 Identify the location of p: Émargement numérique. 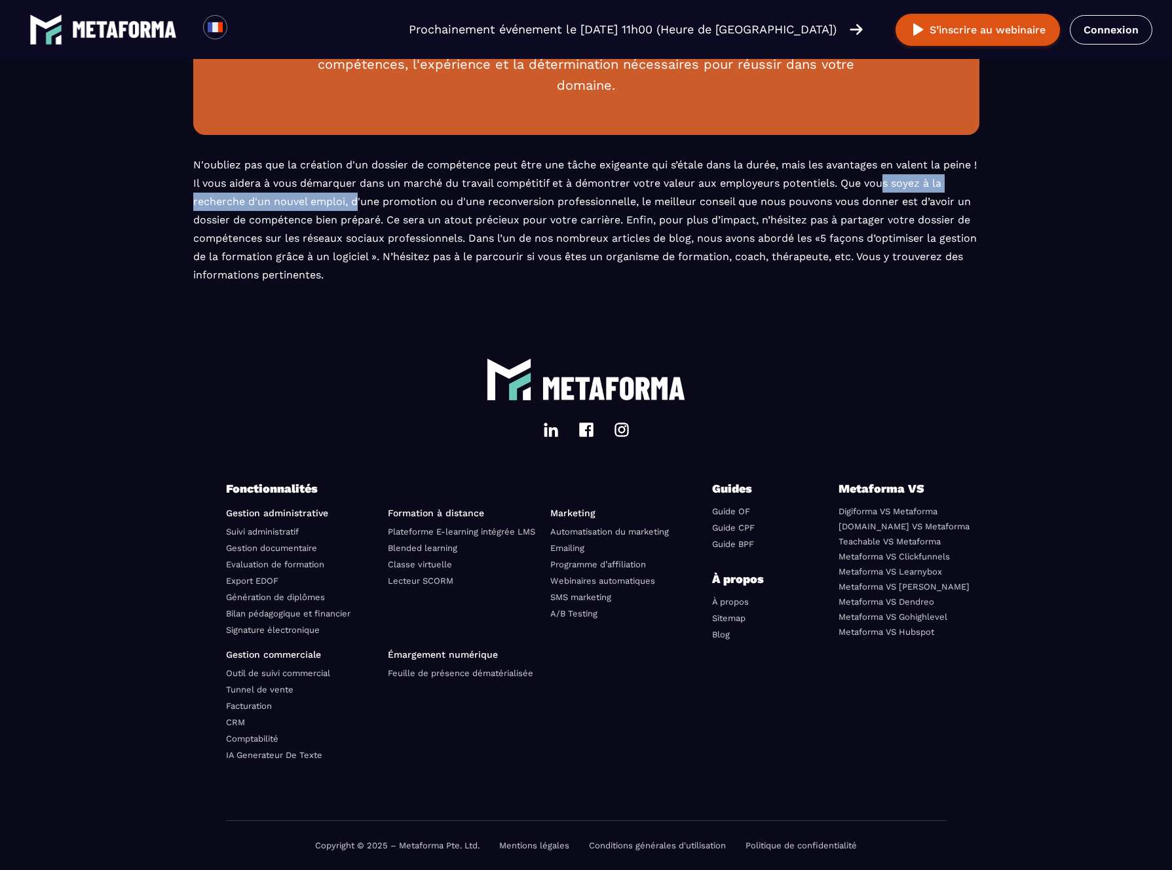
(464, 655).